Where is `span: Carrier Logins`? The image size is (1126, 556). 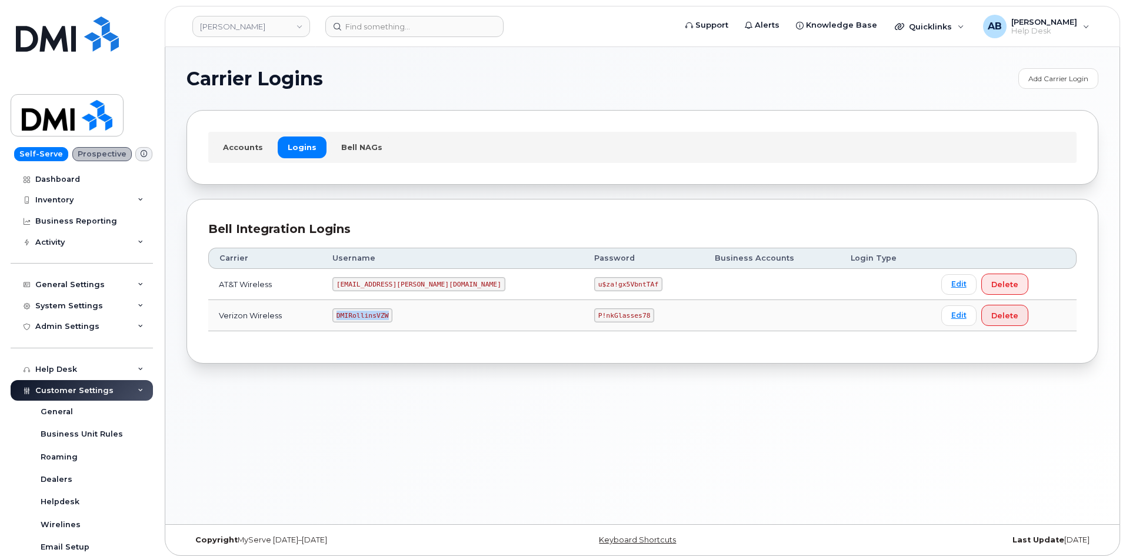 span: Carrier Logins is located at coordinates (255, 79).